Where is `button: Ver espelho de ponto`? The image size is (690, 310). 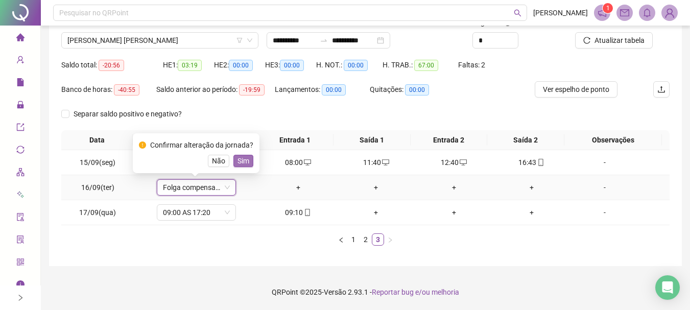
button: Ver espelho de ponto is located at coordinates (576, 89).